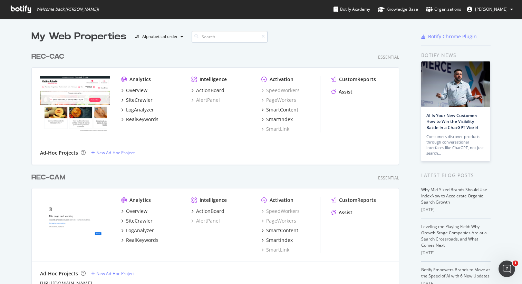  Describe the element at coordinates (398, 9) in the screenshot. I see `div: Knowledge Base` at that location.